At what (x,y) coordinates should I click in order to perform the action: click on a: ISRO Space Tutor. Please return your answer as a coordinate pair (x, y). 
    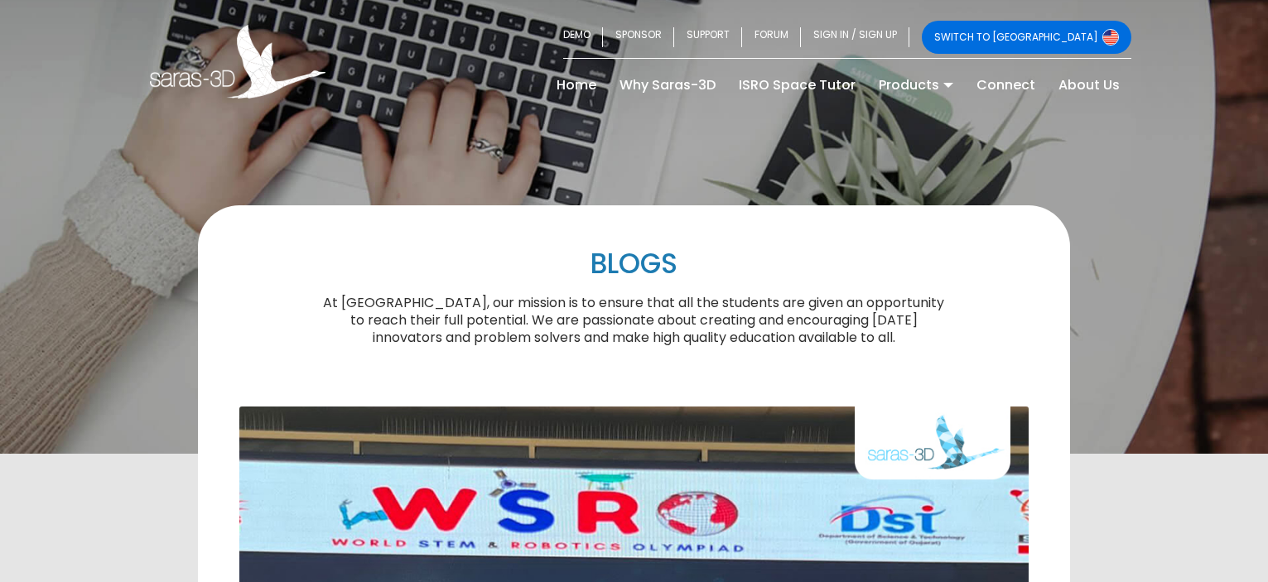
    Looking at the image, I should click on (797, 85).